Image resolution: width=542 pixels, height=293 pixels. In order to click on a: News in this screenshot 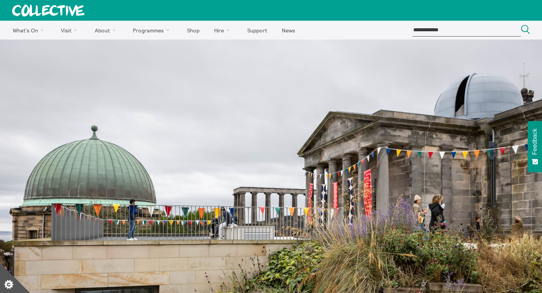, I will do `click(288, 30)`.